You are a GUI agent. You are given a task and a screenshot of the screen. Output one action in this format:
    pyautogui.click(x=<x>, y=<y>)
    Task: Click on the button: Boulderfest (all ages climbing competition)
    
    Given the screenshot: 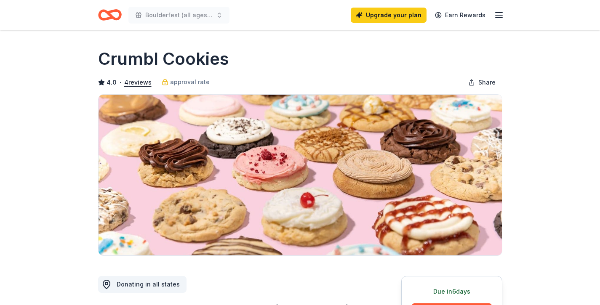 What is the action you would take?
    pyautogui.click(x=179, y=15)
    